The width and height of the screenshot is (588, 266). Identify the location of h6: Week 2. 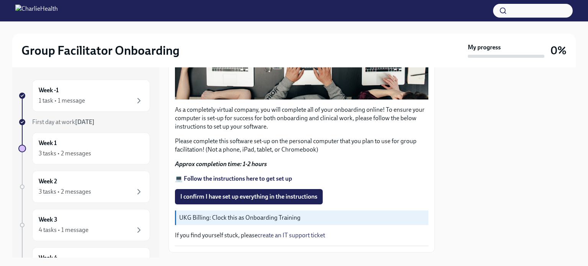
(48, 181).